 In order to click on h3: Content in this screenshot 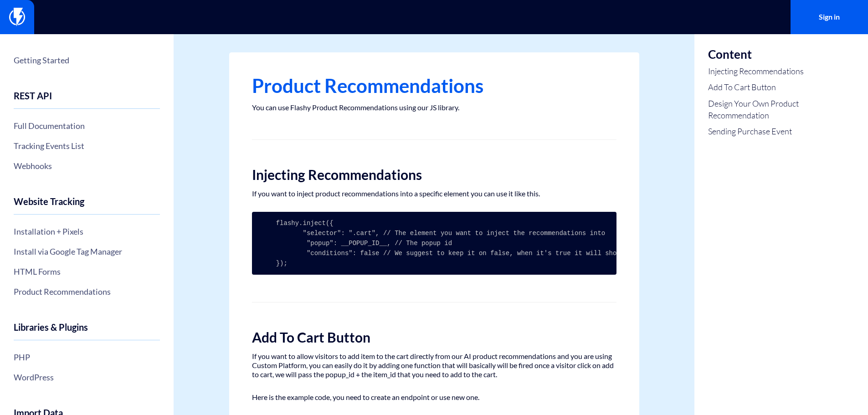, I will do `click(781, 54)`.